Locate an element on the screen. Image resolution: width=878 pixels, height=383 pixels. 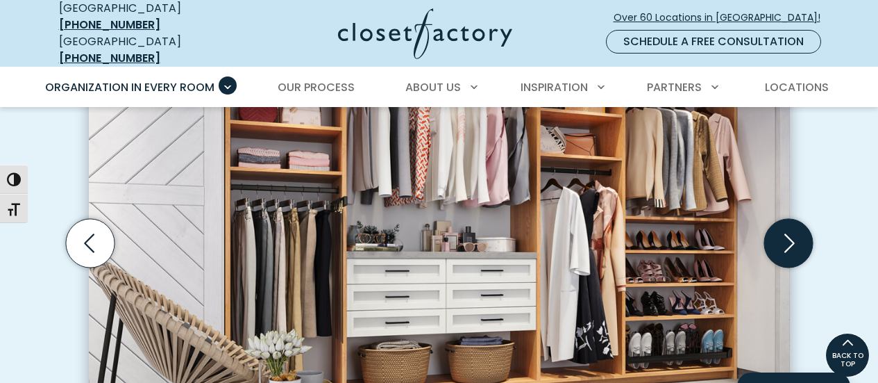
a: BACK TO TOP is located at coordinates (848, 355).